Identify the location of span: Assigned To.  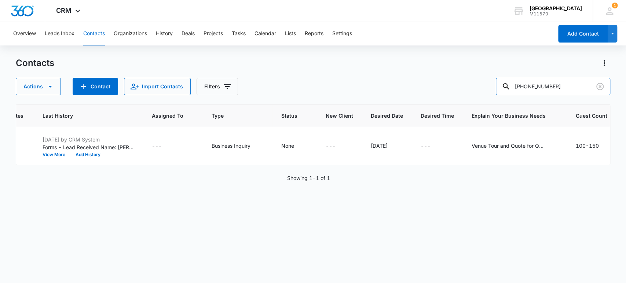
(168, 115).